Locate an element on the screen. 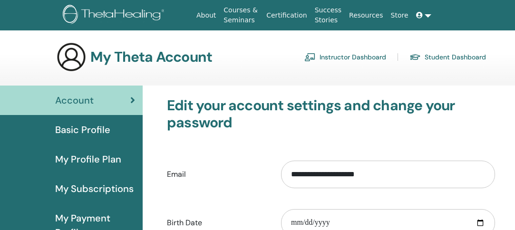 The width and height of the screenshot is (515, 230). a: Certification is located at coordinates (286, 15).